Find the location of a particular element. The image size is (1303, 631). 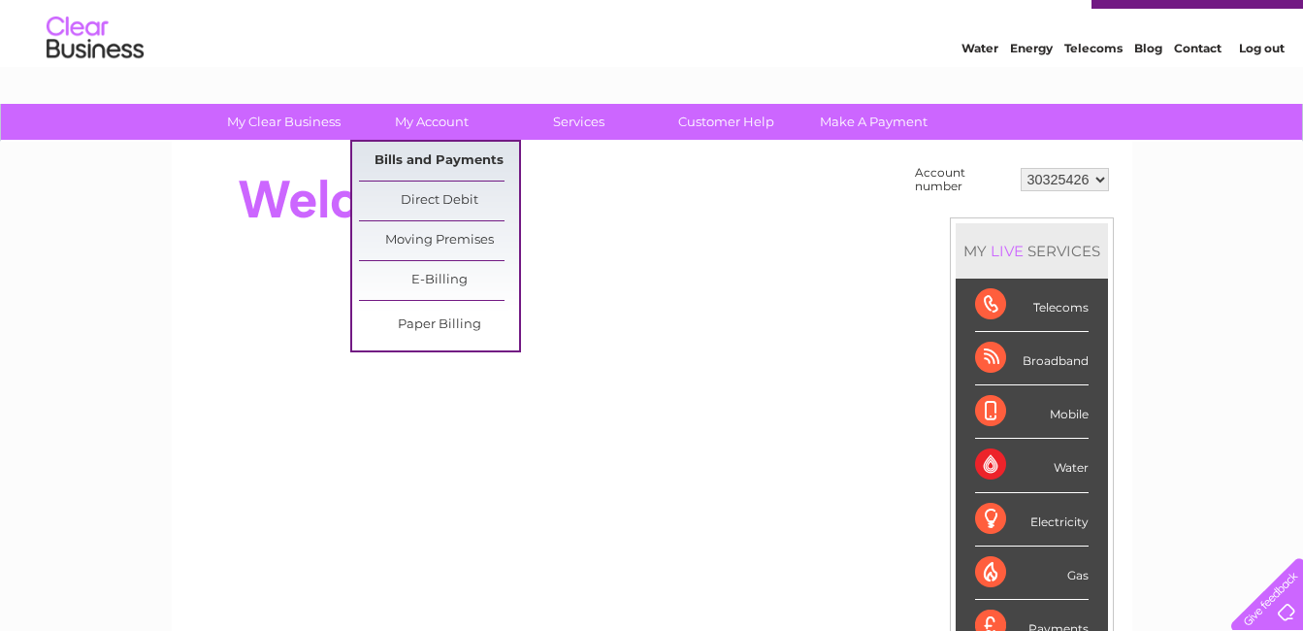

div: LIVE is located at coordinates (1007, 250).